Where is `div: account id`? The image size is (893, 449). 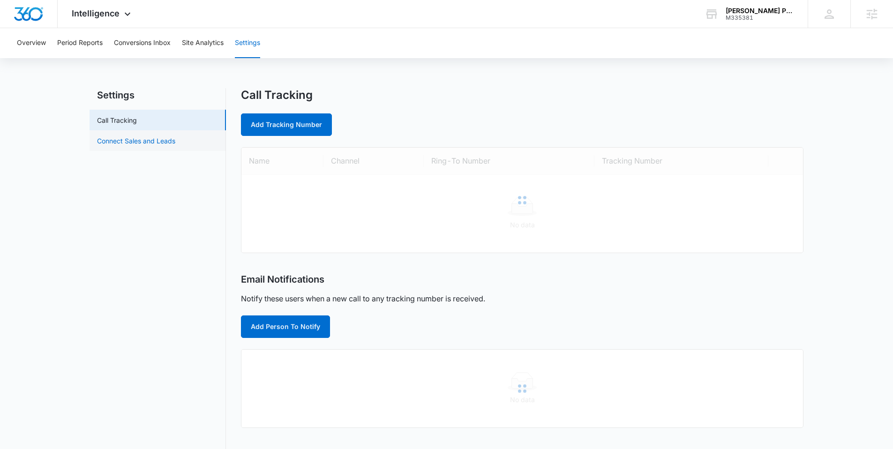
div: account id is located at coordinates (760, 18).